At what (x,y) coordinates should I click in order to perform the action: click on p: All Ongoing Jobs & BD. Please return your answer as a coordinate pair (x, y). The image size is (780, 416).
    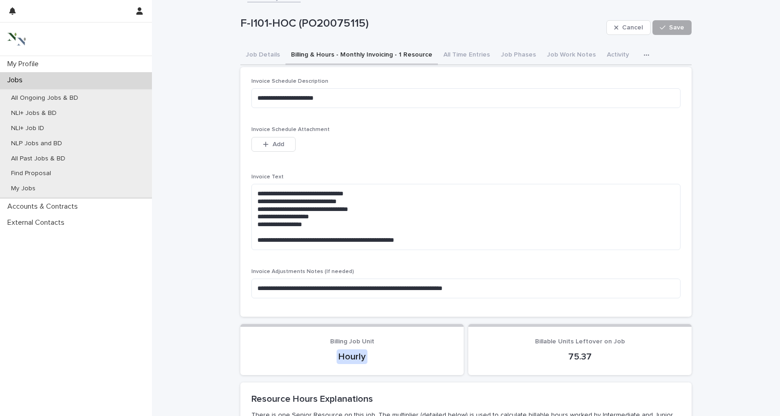
    Looking at the image, I should click on (45, 98).